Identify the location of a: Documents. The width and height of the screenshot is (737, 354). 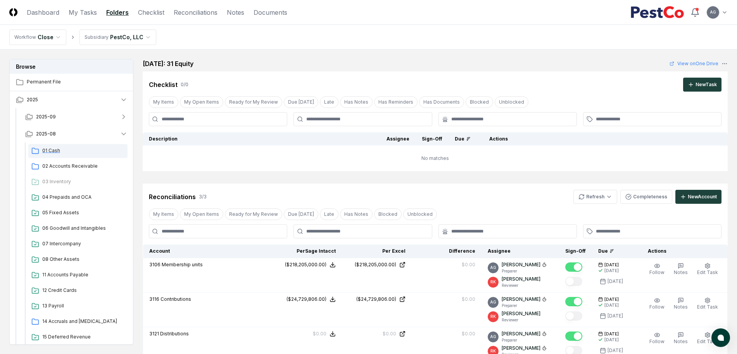
(270, 12).